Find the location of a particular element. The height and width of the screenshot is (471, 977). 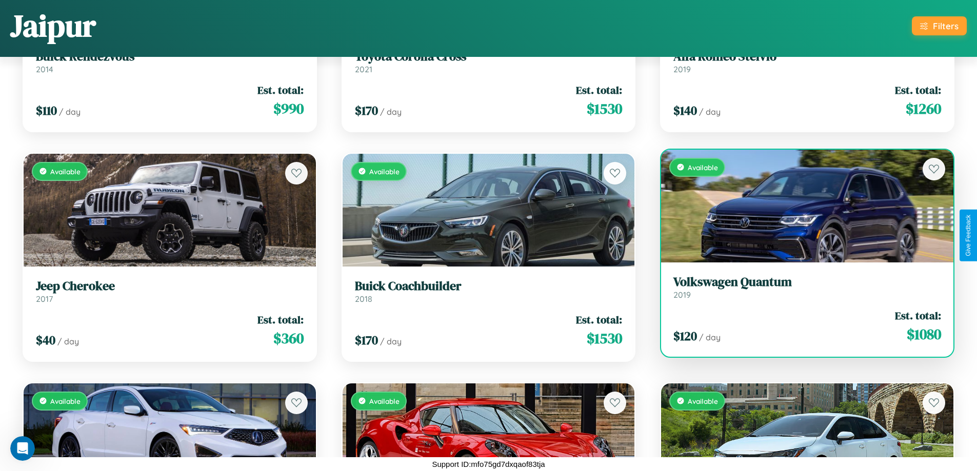

button: Filters is located at coordinates (939, 26).